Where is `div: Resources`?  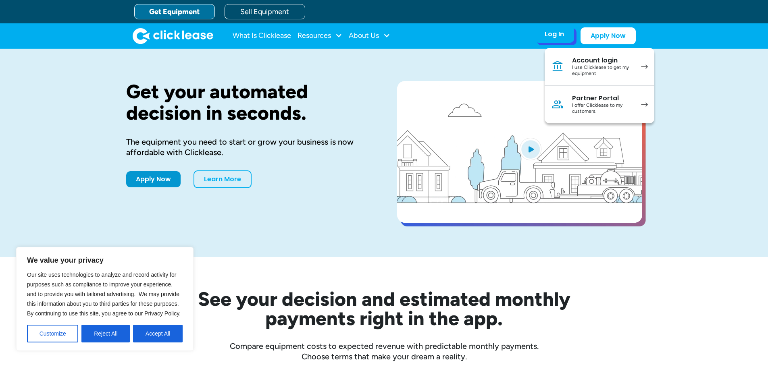
div: Resources is located at coordinates (320, 36).